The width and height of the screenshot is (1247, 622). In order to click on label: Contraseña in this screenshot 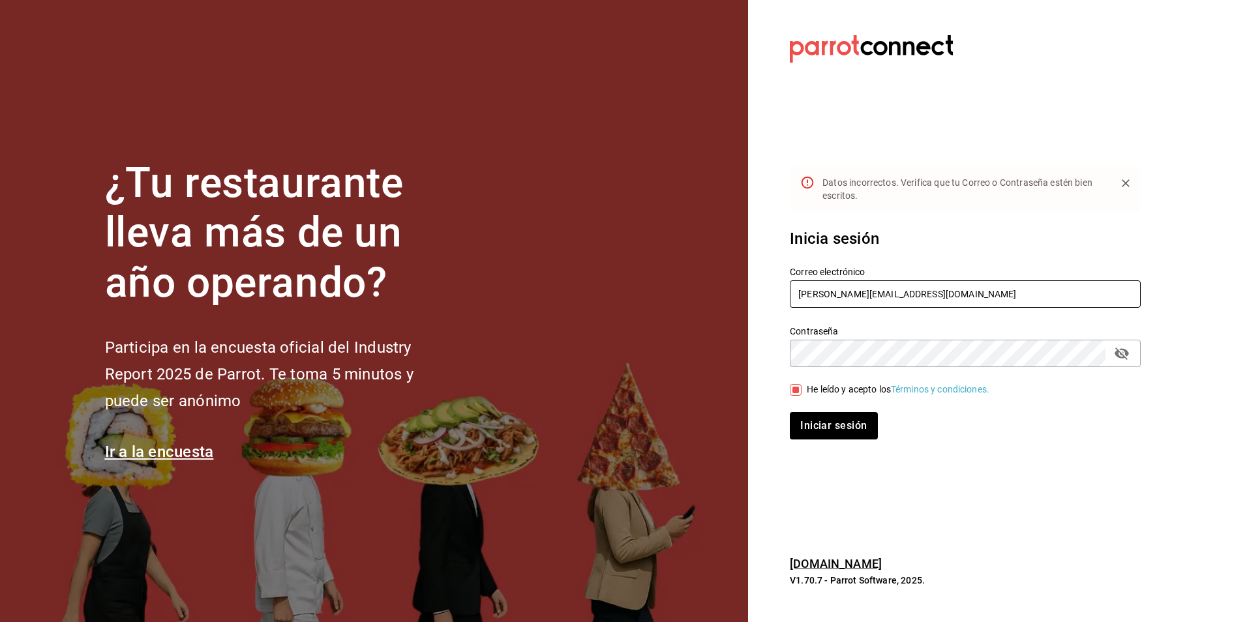, I will do `click(965, 331)`.